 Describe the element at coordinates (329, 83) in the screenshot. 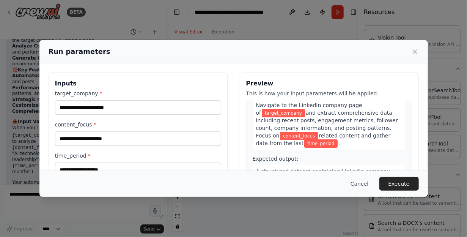

I see `h3: Preview` at that location.